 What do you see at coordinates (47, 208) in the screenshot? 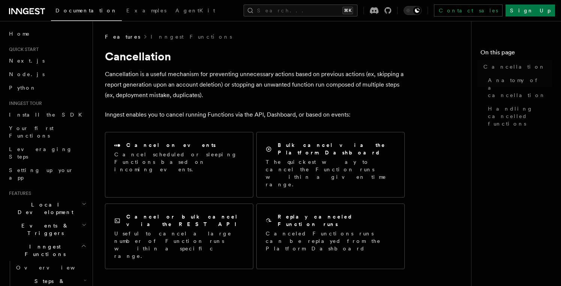
I see `button: Local Development` at bounding box center [47, 208].